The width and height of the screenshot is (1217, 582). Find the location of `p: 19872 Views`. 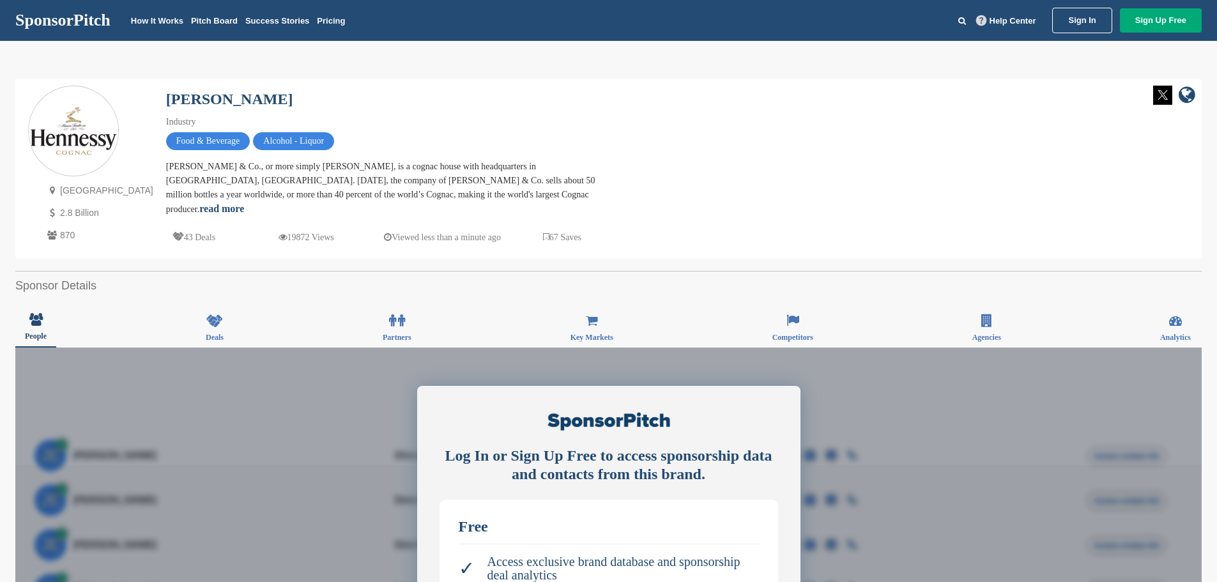

p: 19872 Views is located at coordinates (306, 237).